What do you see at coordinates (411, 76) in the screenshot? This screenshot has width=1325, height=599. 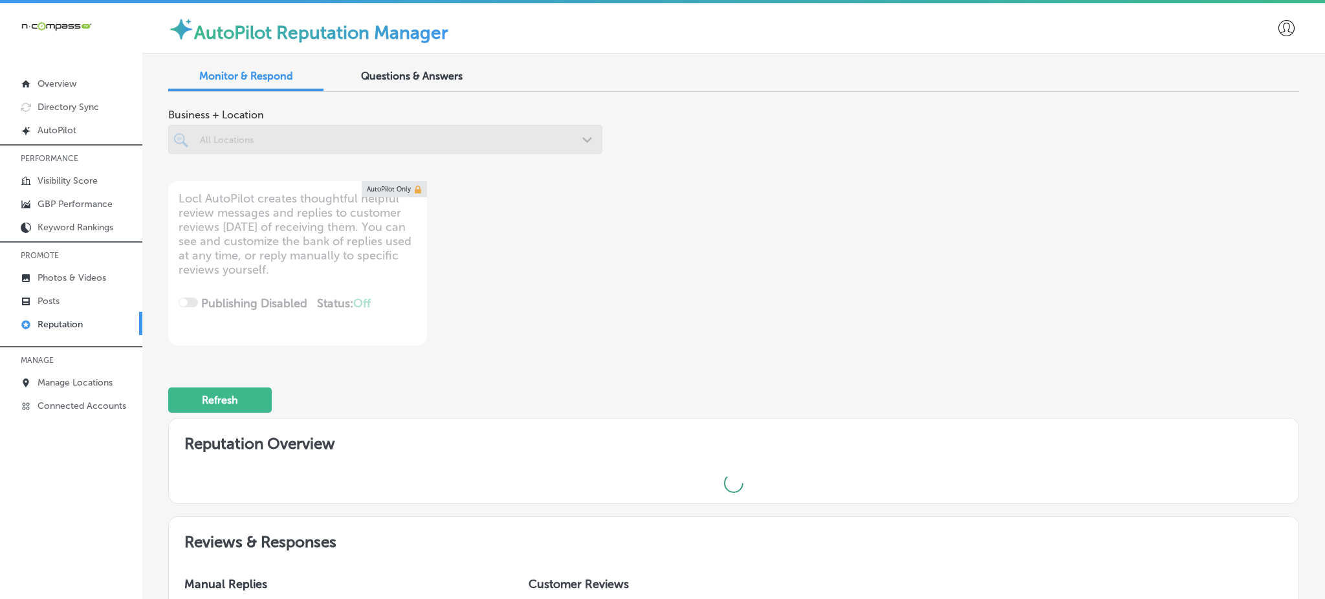 I see `span: Questions & Answers` at bounding box center [411, 76].